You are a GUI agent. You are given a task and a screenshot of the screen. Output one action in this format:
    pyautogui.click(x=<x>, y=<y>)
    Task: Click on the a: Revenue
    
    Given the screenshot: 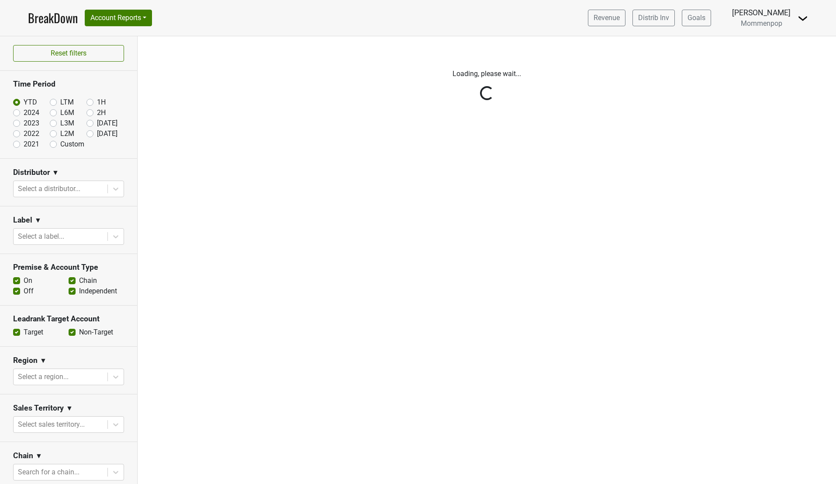 What is the action you would take?
    pyautogui.click(x=607, y=18)
    